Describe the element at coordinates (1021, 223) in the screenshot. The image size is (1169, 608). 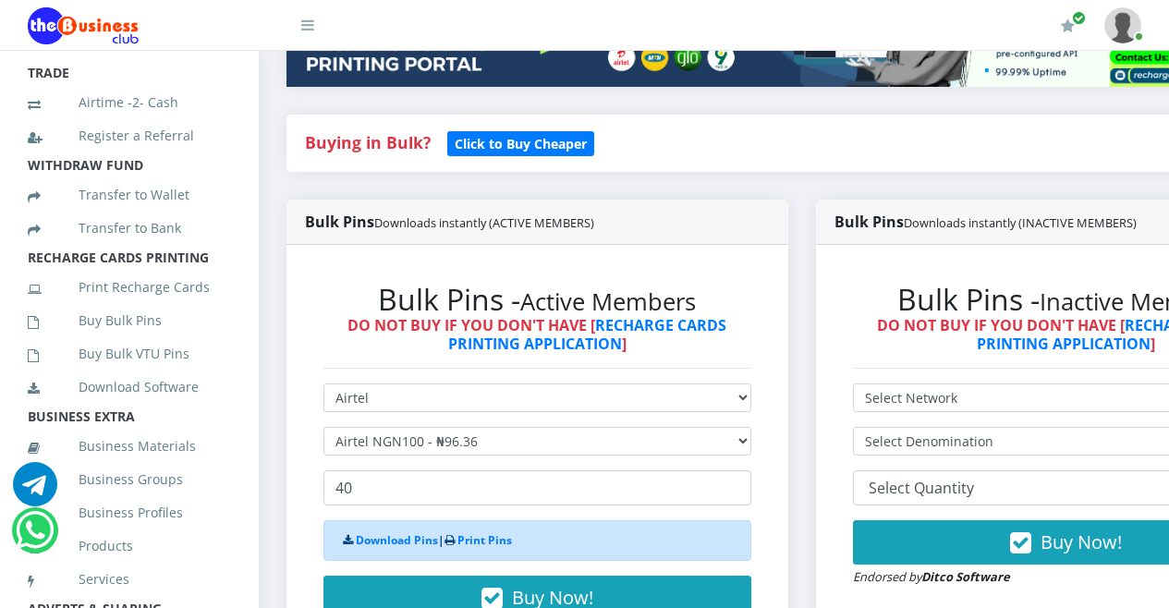
I see `small: Downloads instantly (INACTIVE MEMBERS)` at that location.